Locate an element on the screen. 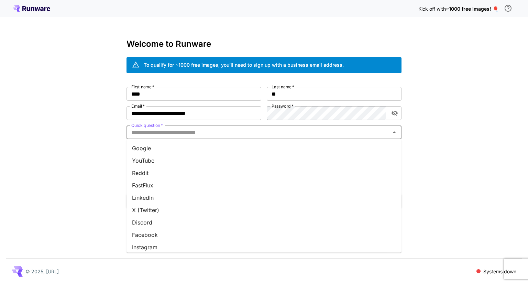 Image resolution: width=528 pixels, height=284 pixels. li: X (Twitter) is located at coordinates (264, 210).